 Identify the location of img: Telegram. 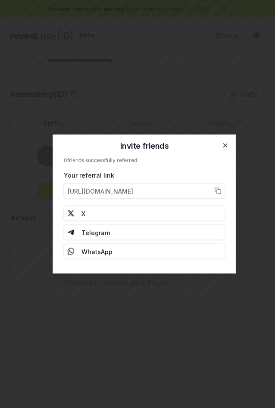
(71, 232).